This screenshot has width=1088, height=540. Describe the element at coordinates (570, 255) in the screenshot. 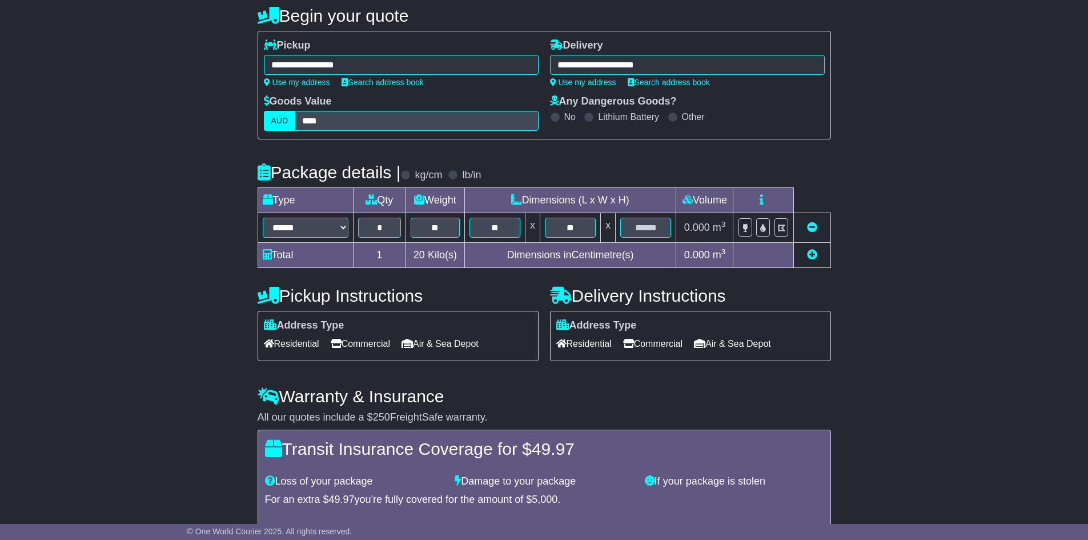

I see `td: Dimensions in Centimetre(s)` at that location.